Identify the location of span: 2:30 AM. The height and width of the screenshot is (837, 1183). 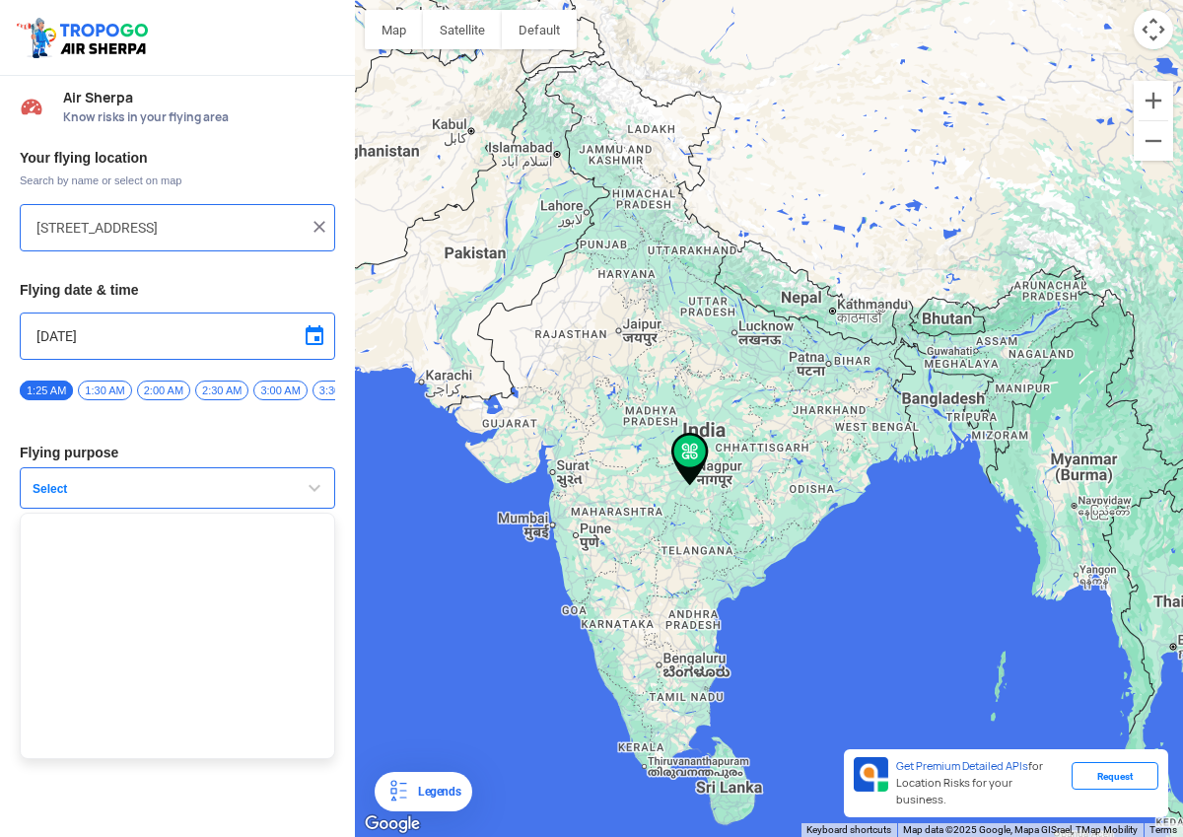
(222, 390).